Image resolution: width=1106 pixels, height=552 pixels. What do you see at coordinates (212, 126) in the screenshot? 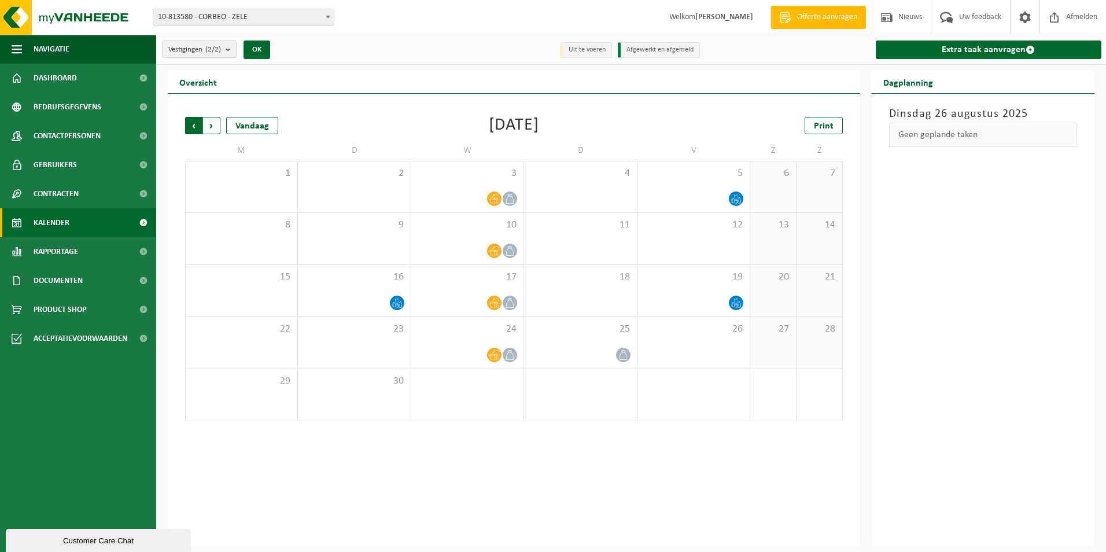
I see `span: Volgende` at bounding box center [212, 126].